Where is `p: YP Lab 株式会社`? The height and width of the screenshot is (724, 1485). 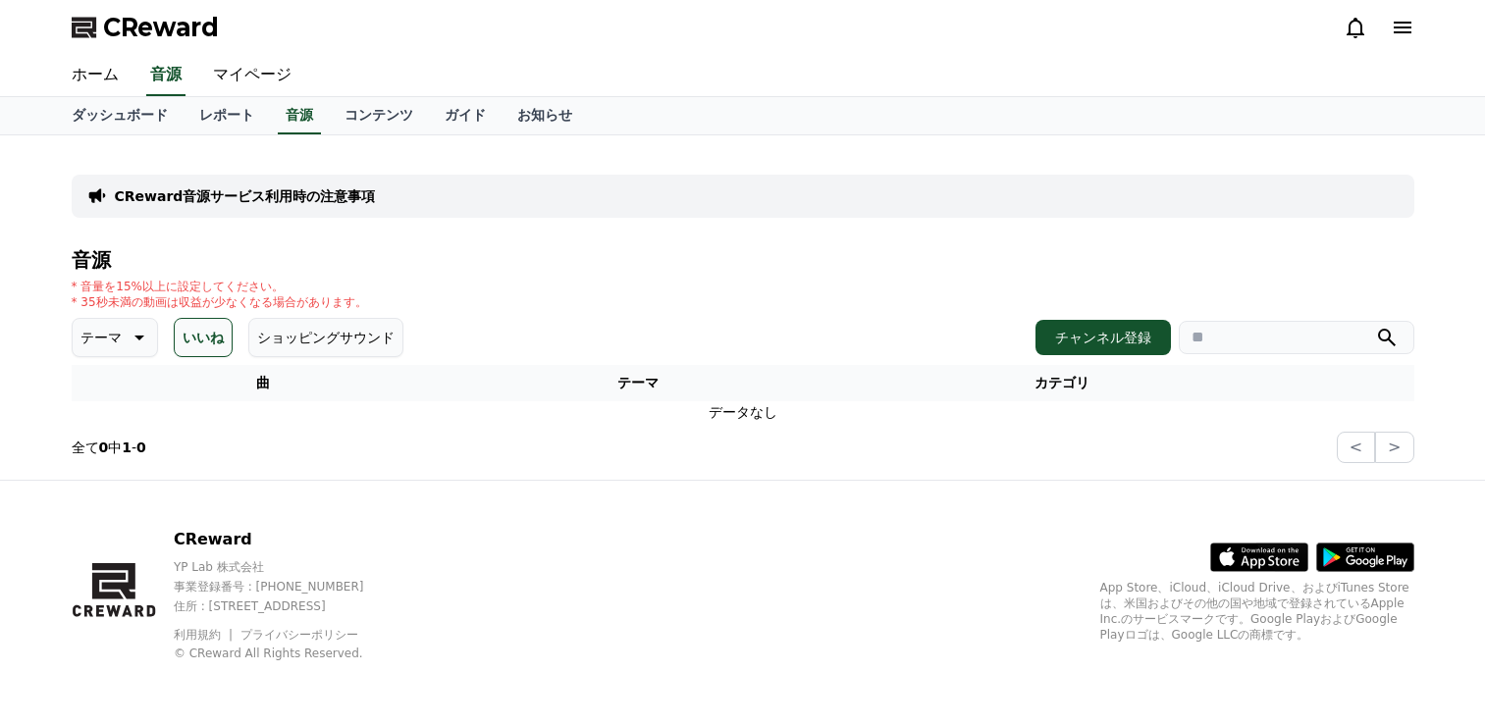 p: YP Lab 株式会社 is located at coordinates (288, 567).